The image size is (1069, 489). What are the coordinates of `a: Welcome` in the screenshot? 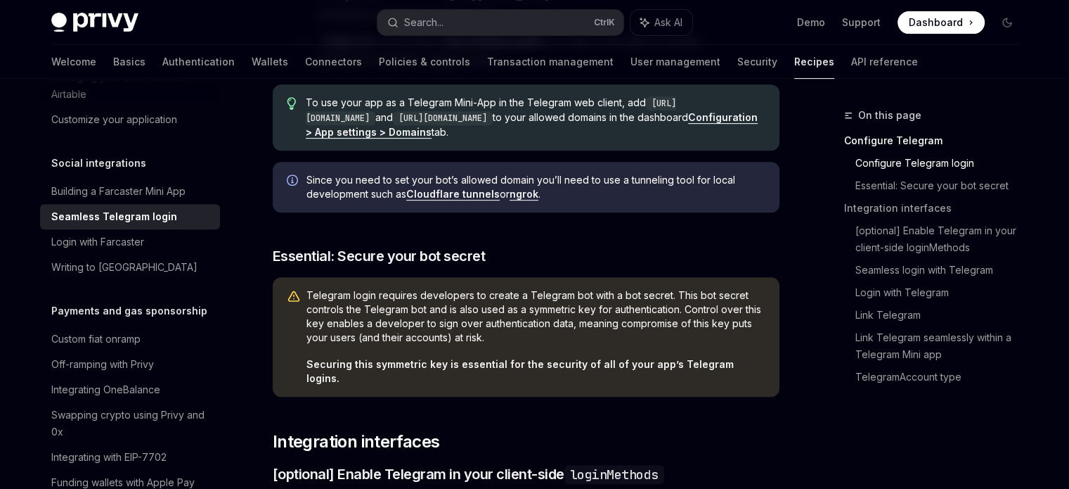 It's located at (74, 62).